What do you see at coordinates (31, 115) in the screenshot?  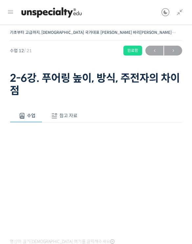 I see `span: 수업` at bounding box center [31, 115].